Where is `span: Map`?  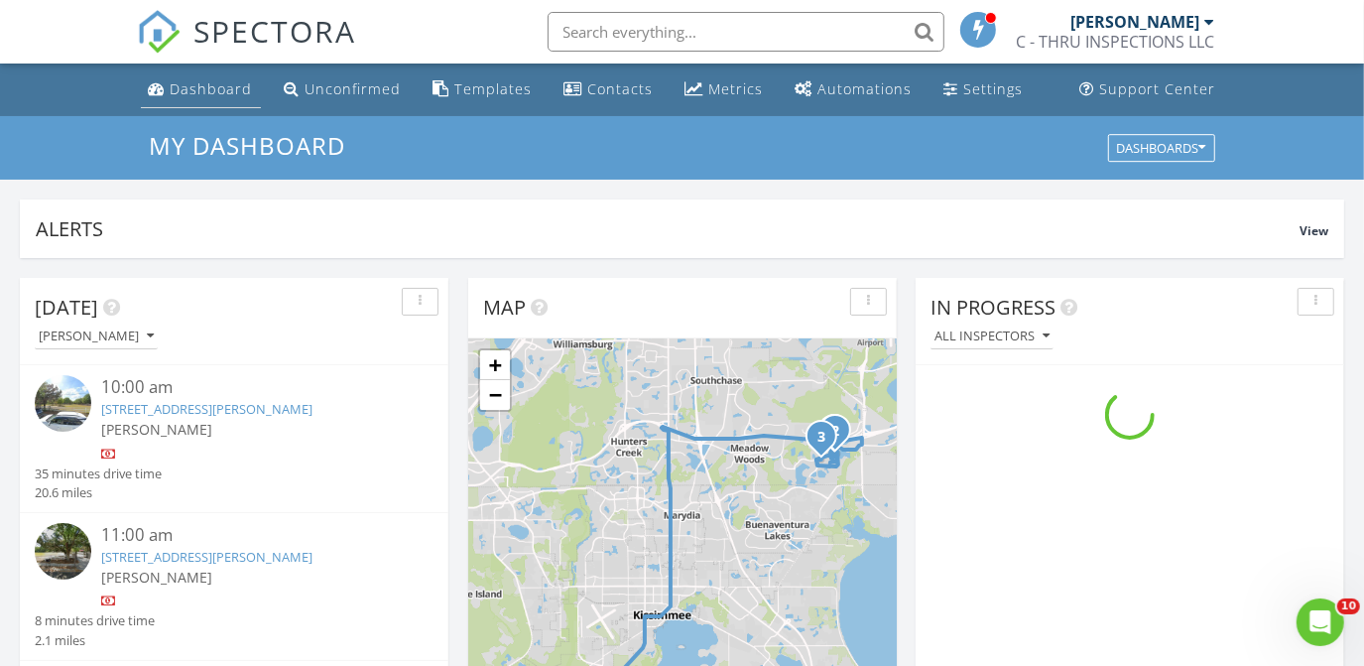 span: Map is located at coordinates (504, 307).